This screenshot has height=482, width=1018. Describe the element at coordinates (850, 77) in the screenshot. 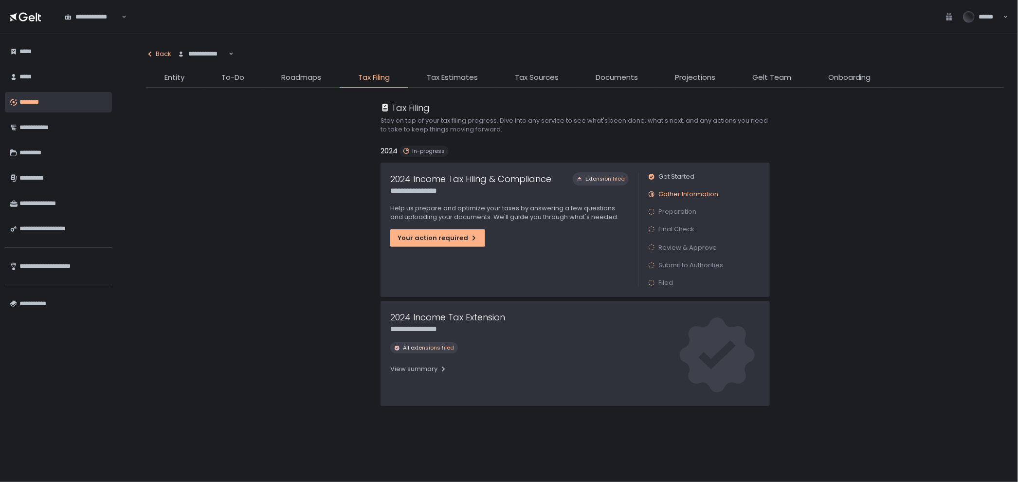

I see `span: Onboarding` at that location.